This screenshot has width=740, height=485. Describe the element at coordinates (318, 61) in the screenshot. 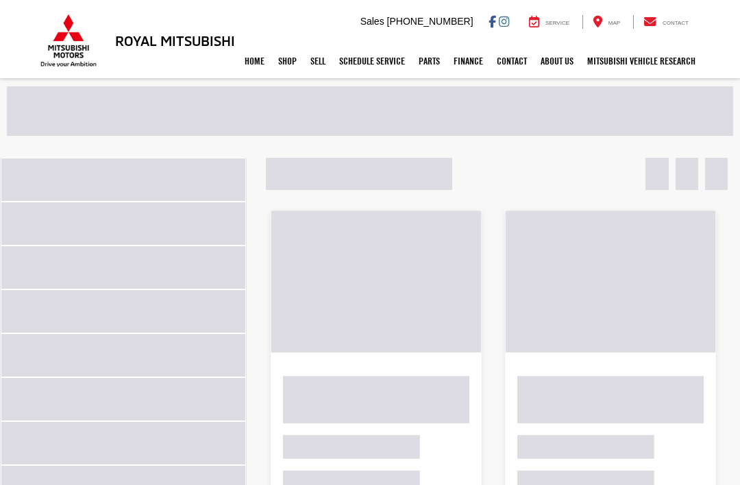

I see `a: Sell` at that location.